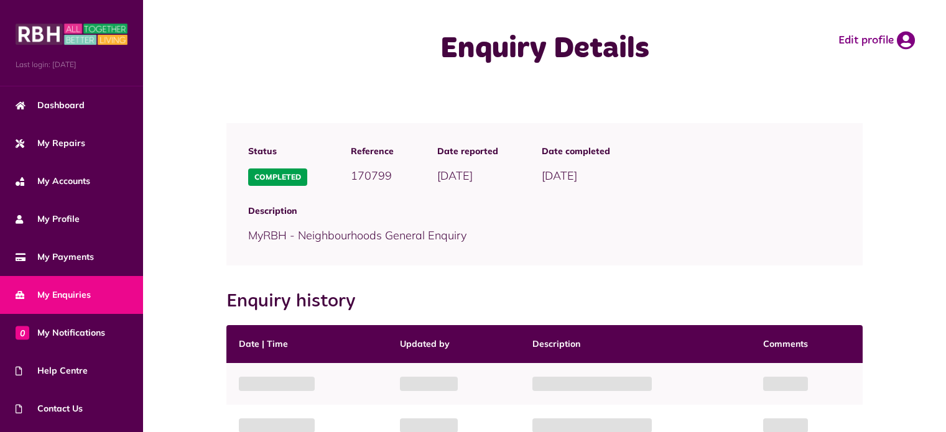 The height and width of the screenshot is (432, 946). I want to click on span: My Profile, so click(47, 219).